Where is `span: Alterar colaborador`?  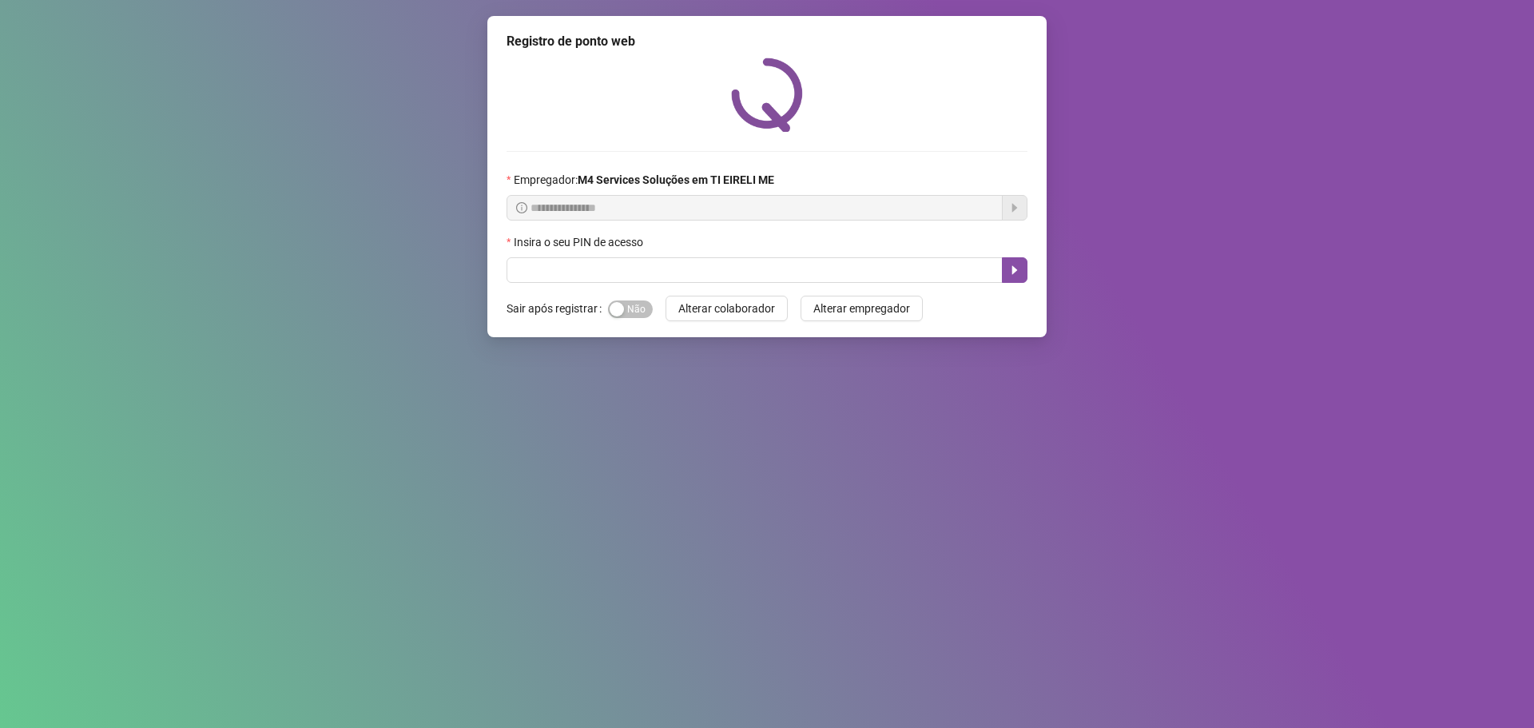 span: Alterar colaborador is located at coordinates (726, 308).